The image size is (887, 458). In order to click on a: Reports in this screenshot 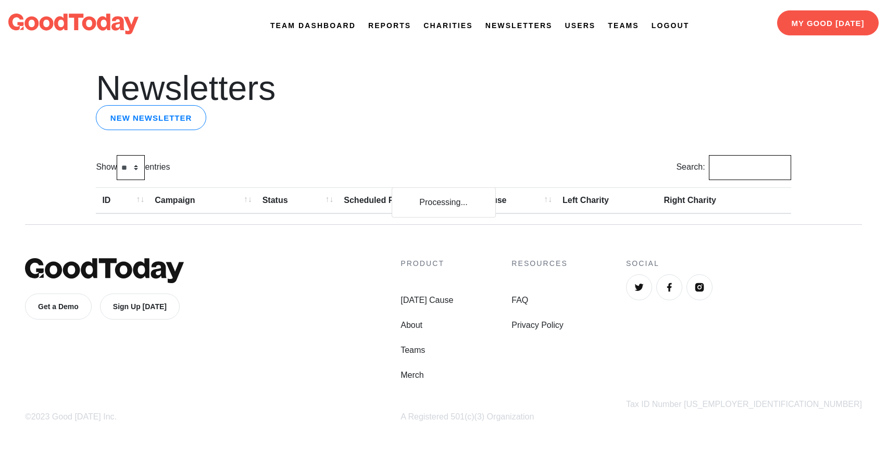, I will do `click(390, 26)`.